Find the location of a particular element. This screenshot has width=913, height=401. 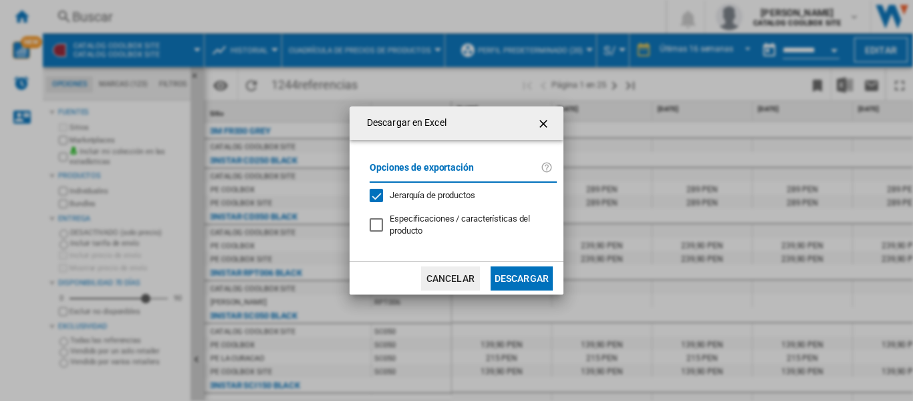

button: Cancelar is located at coordinates (451, 278).